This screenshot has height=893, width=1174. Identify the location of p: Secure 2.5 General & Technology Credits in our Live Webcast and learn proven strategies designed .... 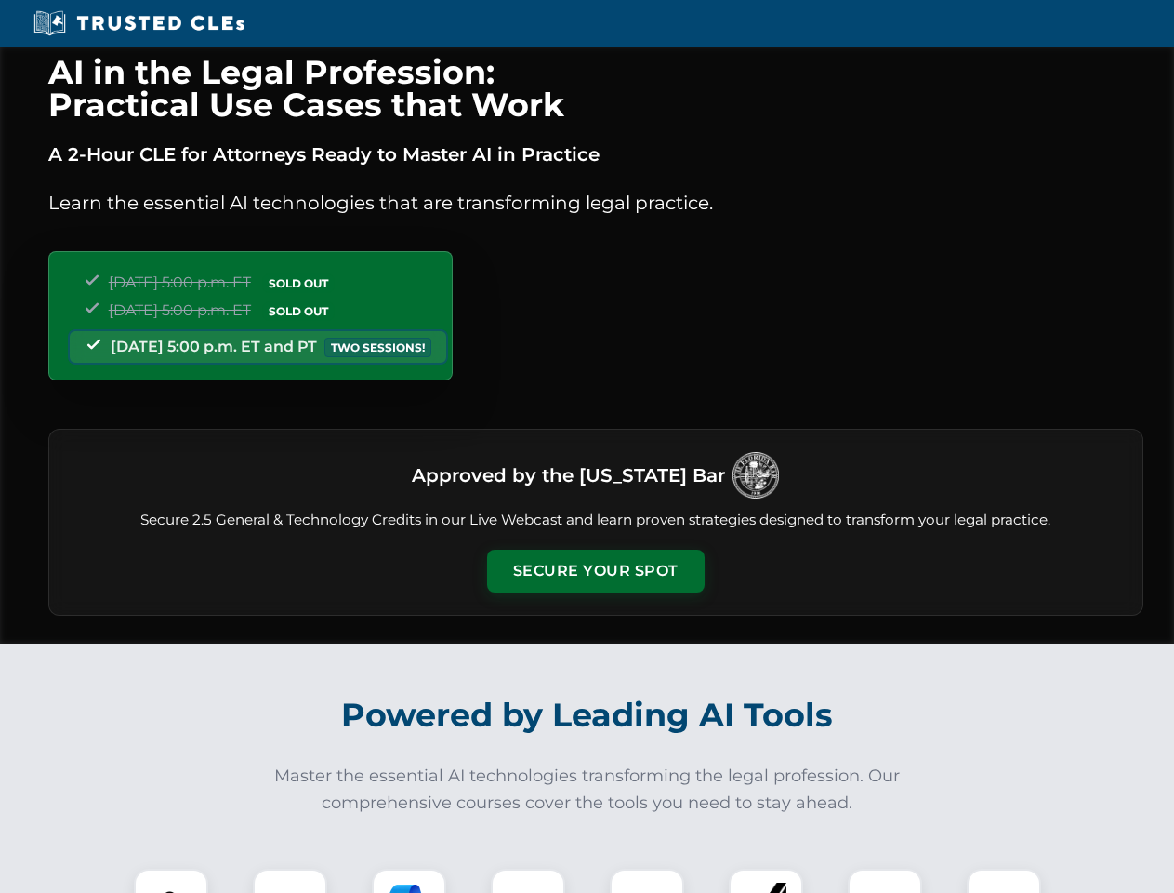
(596, 520).